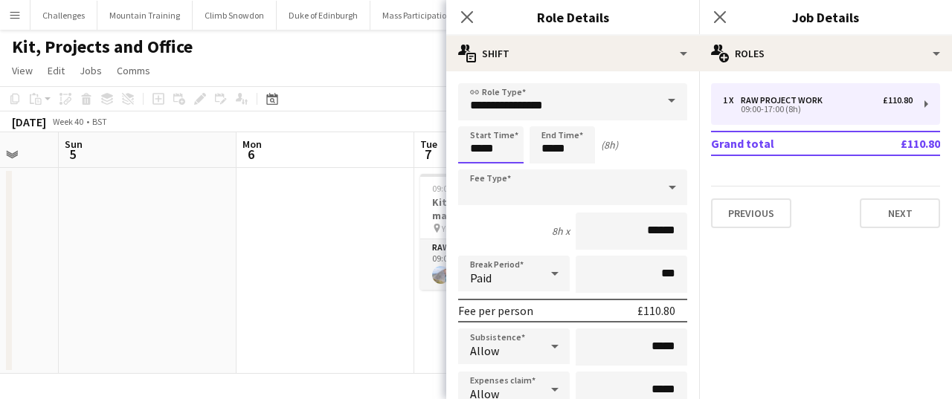 This screenshot has height=399, width=952. I want to click on button: Challenges, so click(64, 15).